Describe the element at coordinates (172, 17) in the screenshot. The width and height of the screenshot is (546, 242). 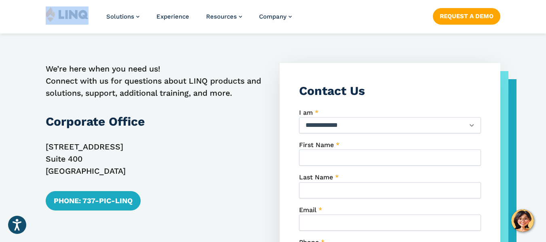
I see `span: Experience` at that location.